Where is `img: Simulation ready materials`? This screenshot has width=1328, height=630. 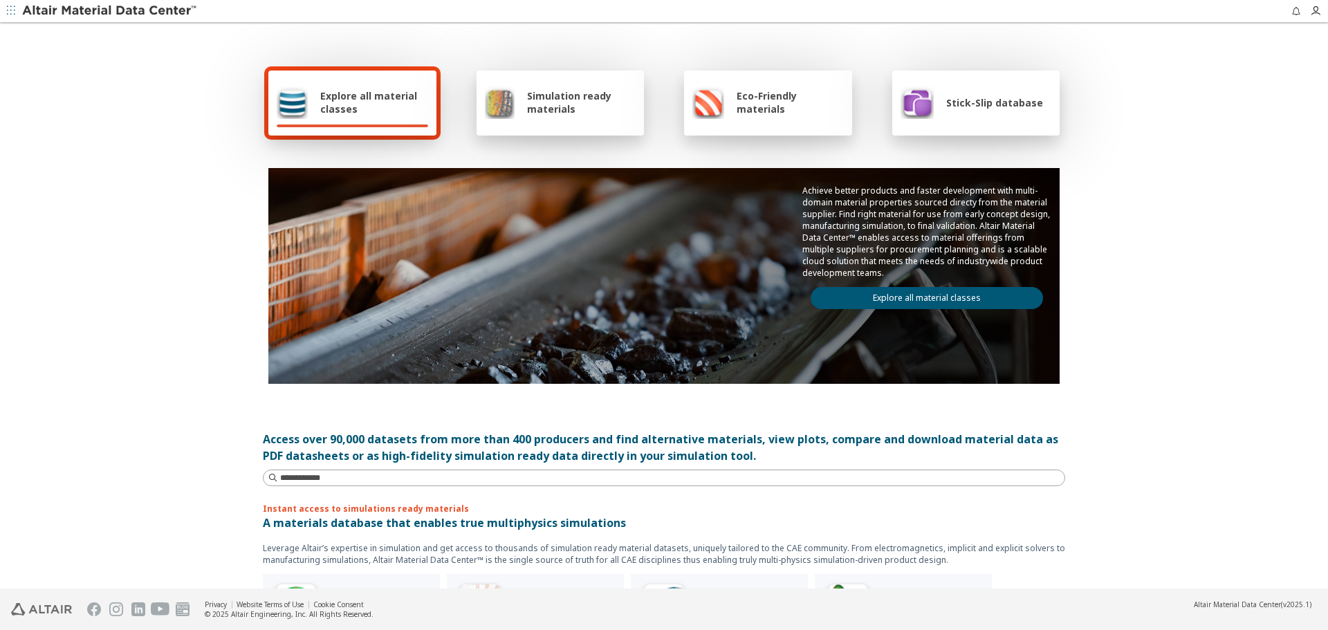 img: Simulation ready materials is located at coordinates (499, 102).